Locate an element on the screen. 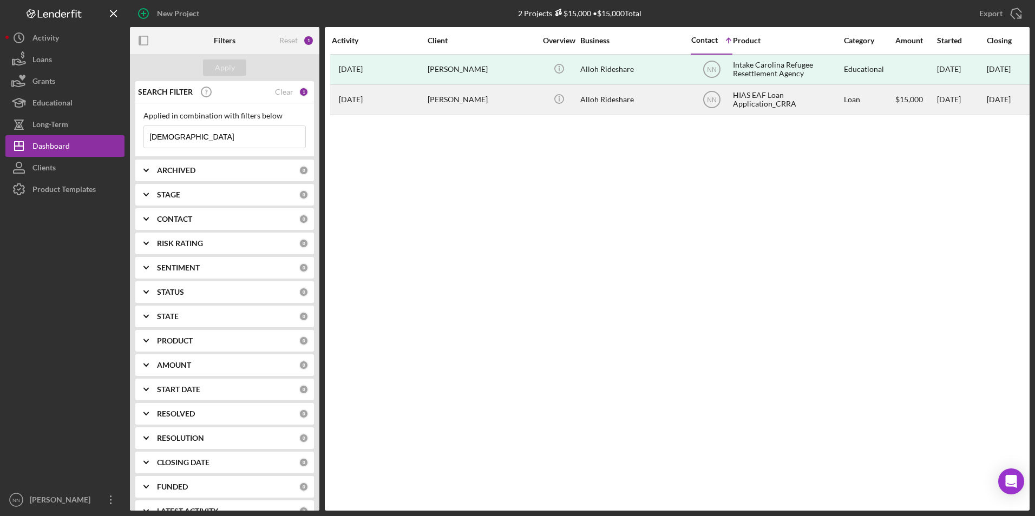 The height and width of the screenshot is (516, 1035). div: Started is located at coordinates (961, 41).